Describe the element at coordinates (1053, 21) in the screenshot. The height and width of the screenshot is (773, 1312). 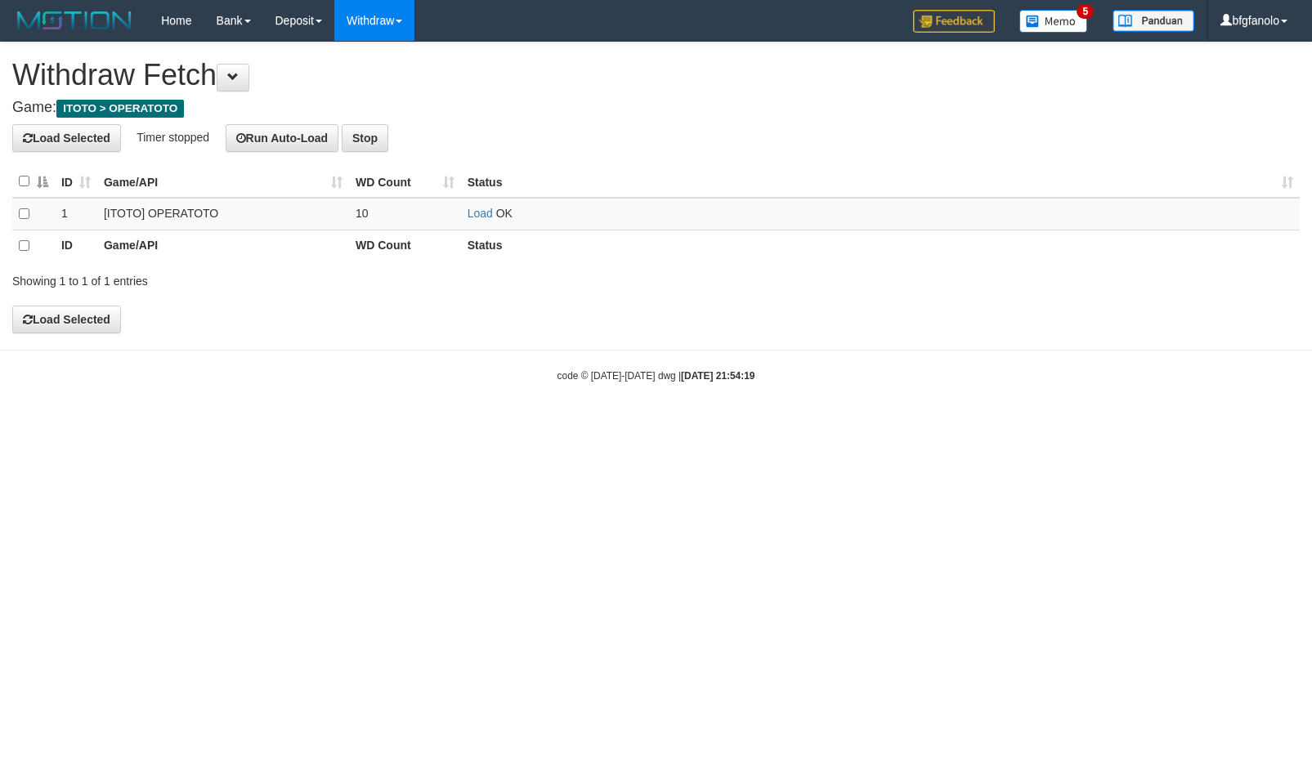
I see `img: Button%20Memo.svg` at that location.